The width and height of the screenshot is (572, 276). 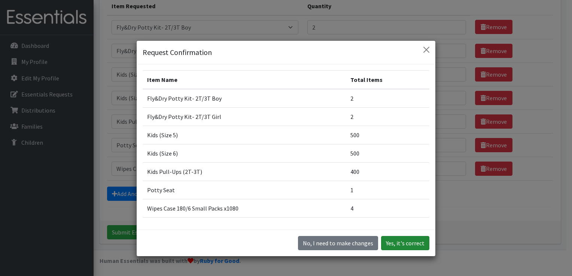 I want to click on td: Kids (Size 6), so click(x=244, y=153).